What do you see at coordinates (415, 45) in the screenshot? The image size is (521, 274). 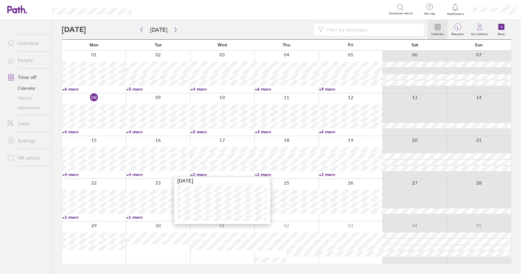 I see `span: Sat` at bounding box center [415, 45].